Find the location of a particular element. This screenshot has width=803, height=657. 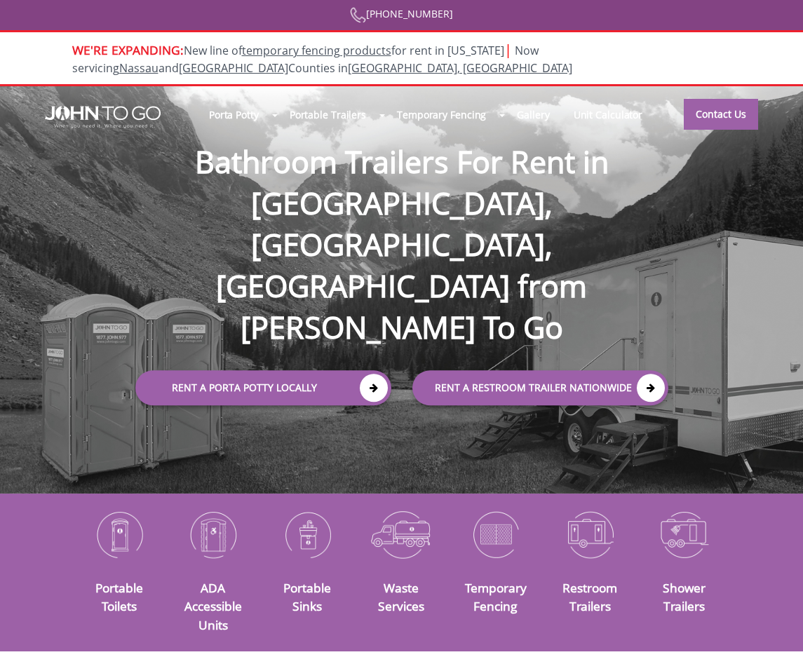

a: Contact Us is located at coordinates (721, 114).